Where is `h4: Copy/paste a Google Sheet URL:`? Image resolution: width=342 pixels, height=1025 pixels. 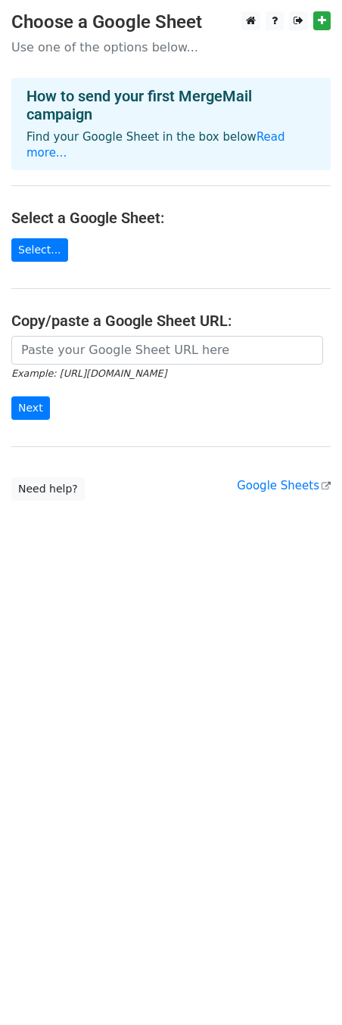
h4: Copy/paste a Google Sheet URL: is located at coordinates (171, 321).